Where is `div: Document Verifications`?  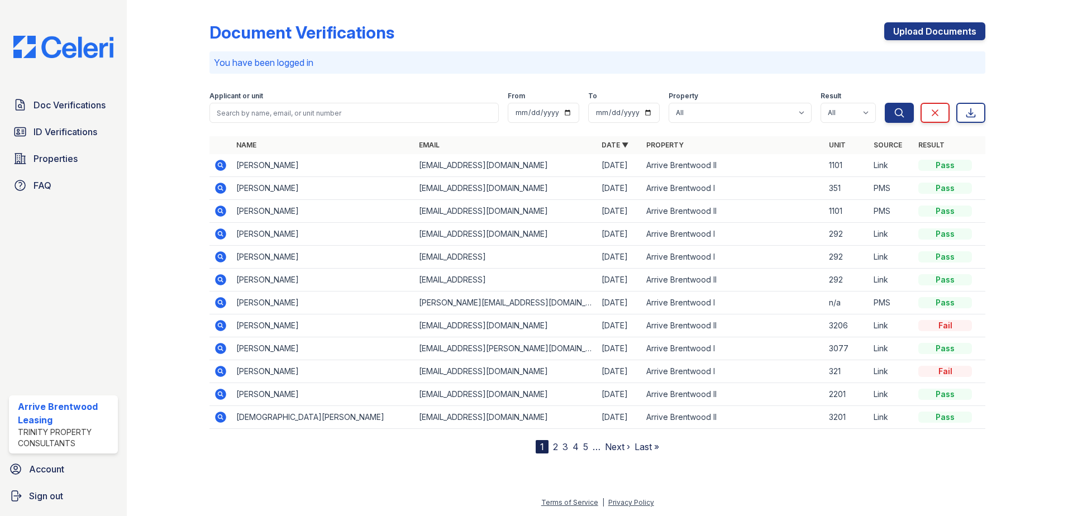
div: Document Verifications is located at coordinates (302, 32).